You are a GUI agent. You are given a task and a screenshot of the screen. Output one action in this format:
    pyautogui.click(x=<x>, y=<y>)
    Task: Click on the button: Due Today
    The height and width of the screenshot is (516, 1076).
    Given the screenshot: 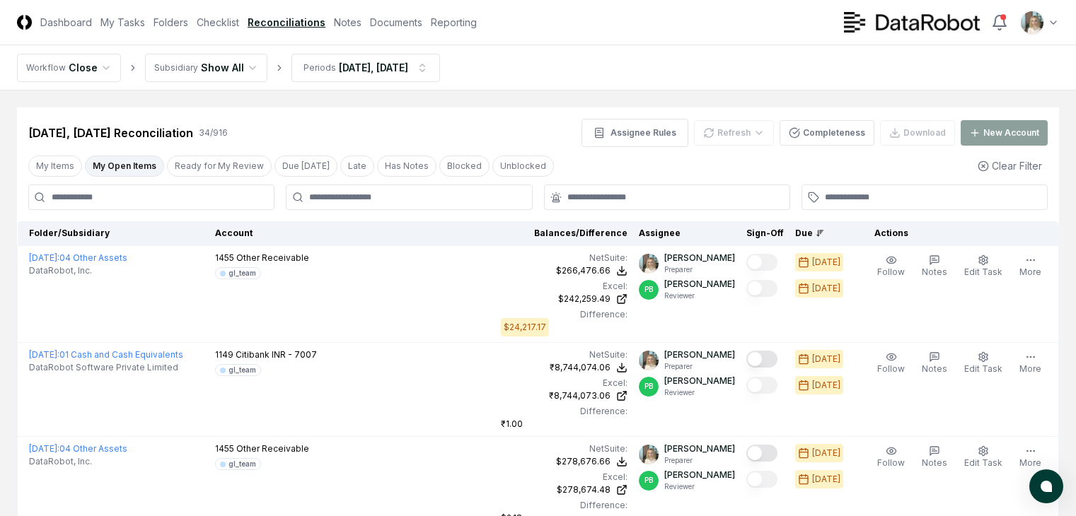 What is the action you would take?
    pyautogui.click(x=306, y=166)
    